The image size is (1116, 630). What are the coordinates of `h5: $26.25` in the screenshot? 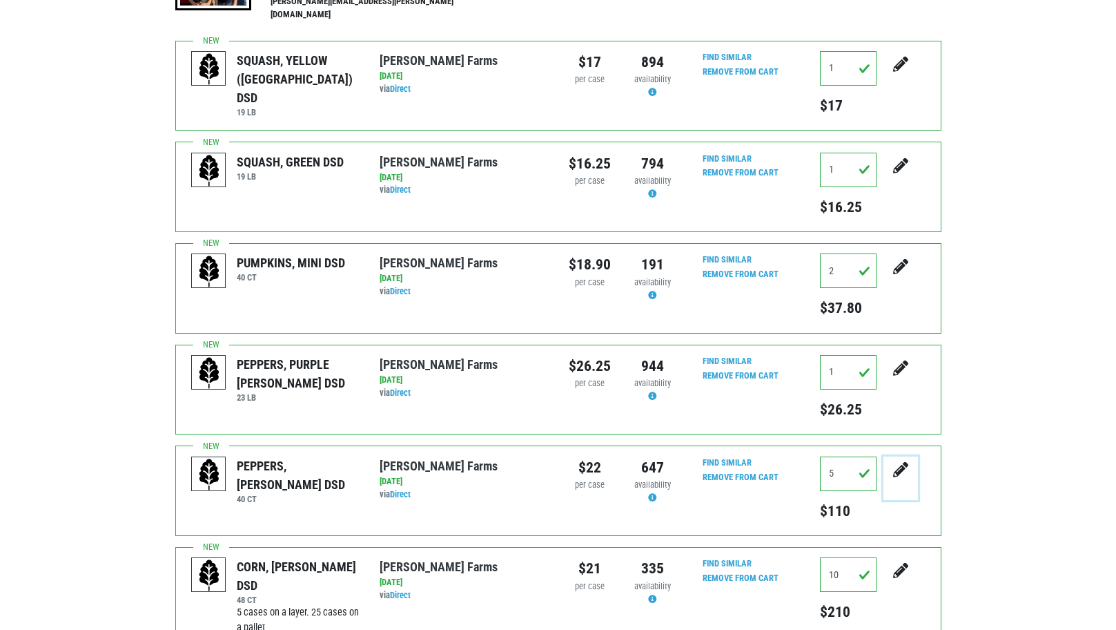 It's located at (848, 409).